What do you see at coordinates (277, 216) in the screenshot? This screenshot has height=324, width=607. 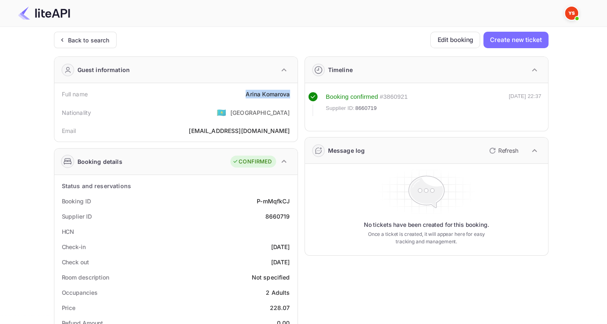 I see `div: 8660719` at bounding box center [277, 216].